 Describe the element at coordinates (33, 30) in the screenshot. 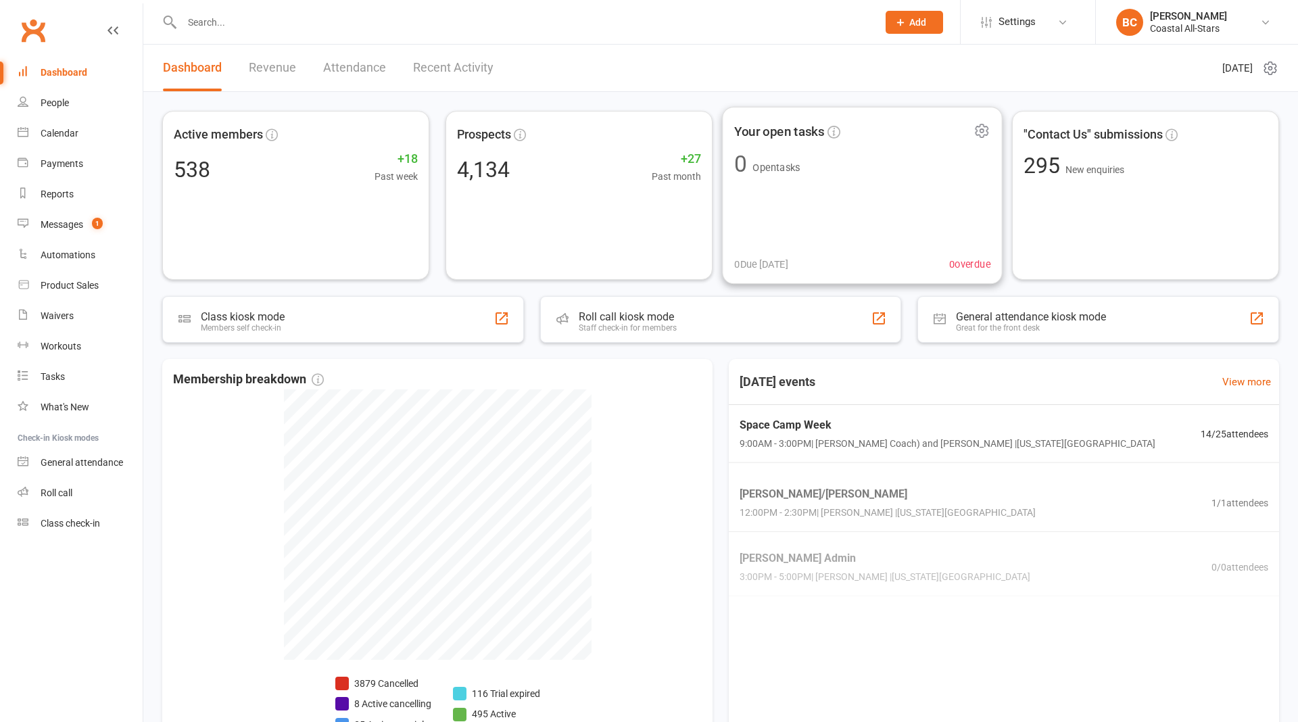

I see `a: Clubworx` at that location.